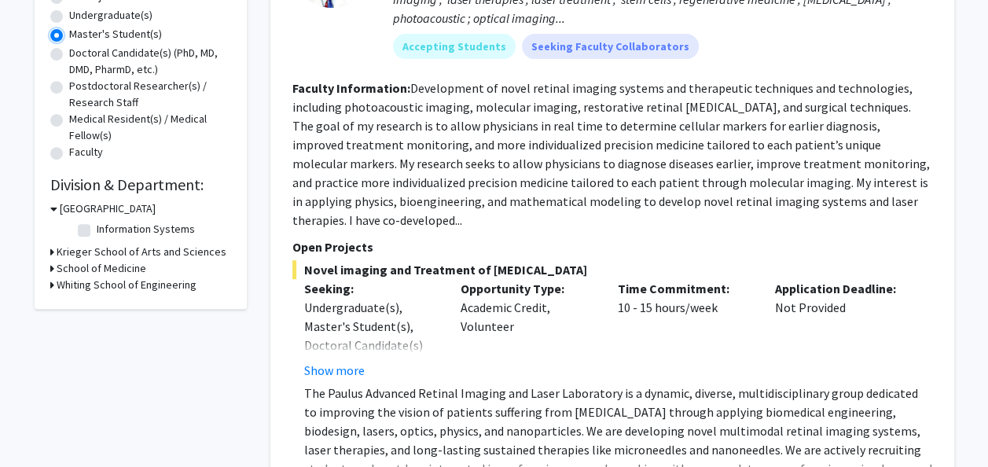  Describe the element at coordinates (842, 288) in the screenshot. I see `p: Application Deadline:` at that location.